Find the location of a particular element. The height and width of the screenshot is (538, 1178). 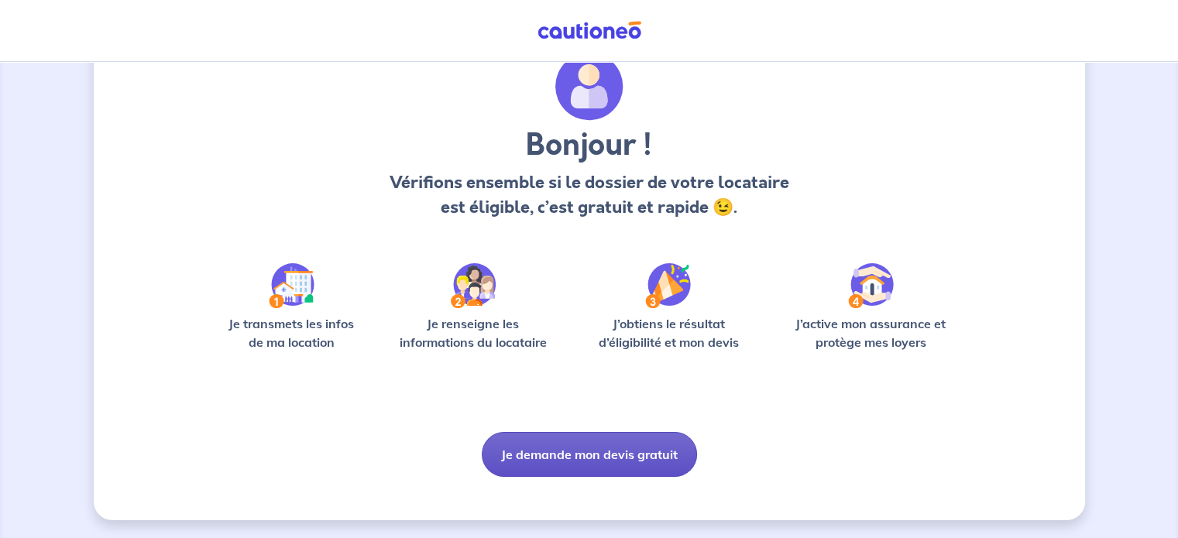

img: /static/bfff1cf634d835d9112899e6a3df1a5d/Step-4.svg is located at coordinates (870, 286).